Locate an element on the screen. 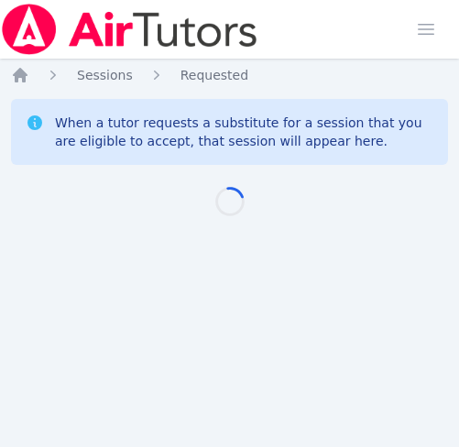  a: Requested is located at coordinates (214, 75).